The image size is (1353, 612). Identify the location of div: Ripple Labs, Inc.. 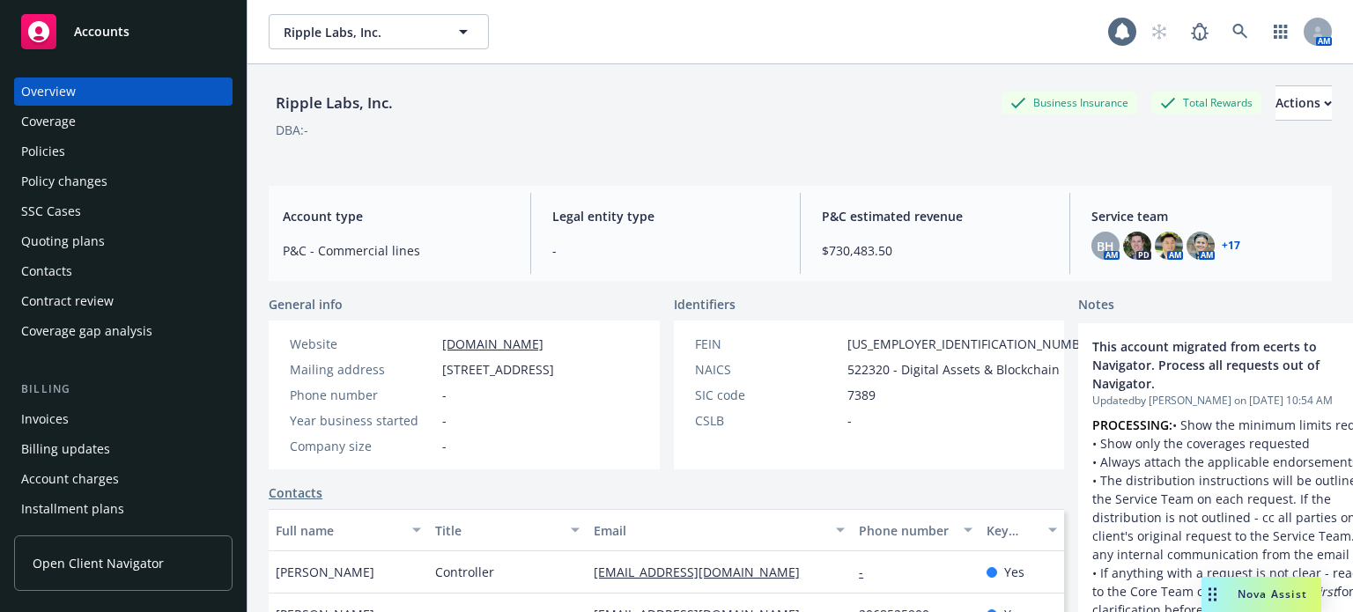
(334, 103).